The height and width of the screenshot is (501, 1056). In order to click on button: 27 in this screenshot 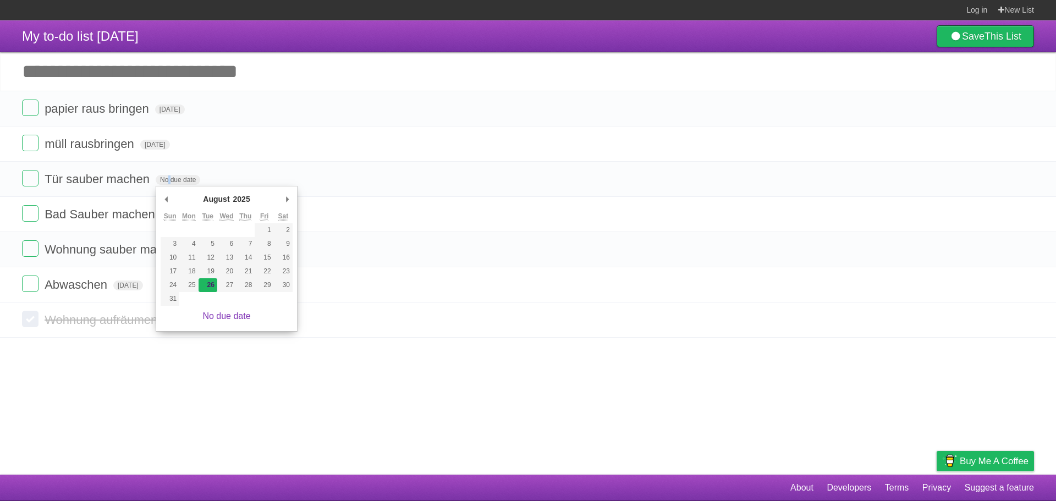, I will do `click(227, 285)`.